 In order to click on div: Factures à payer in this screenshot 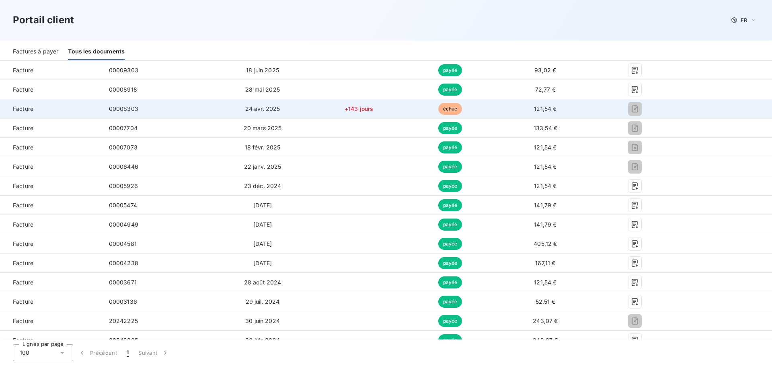, I will do `click(35, 52)`.